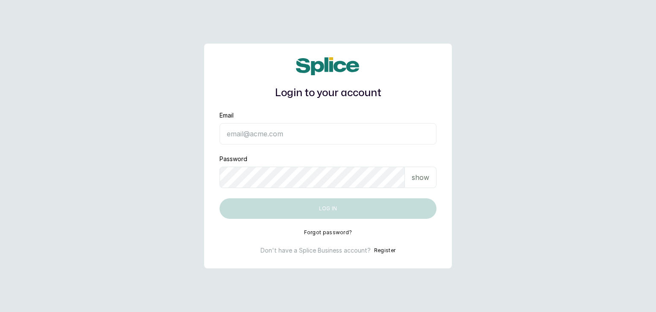  What do you see at coordinates (328, 93) in the screenshot?
I see `h1: Login to your account` at bounding box center [328, 93].